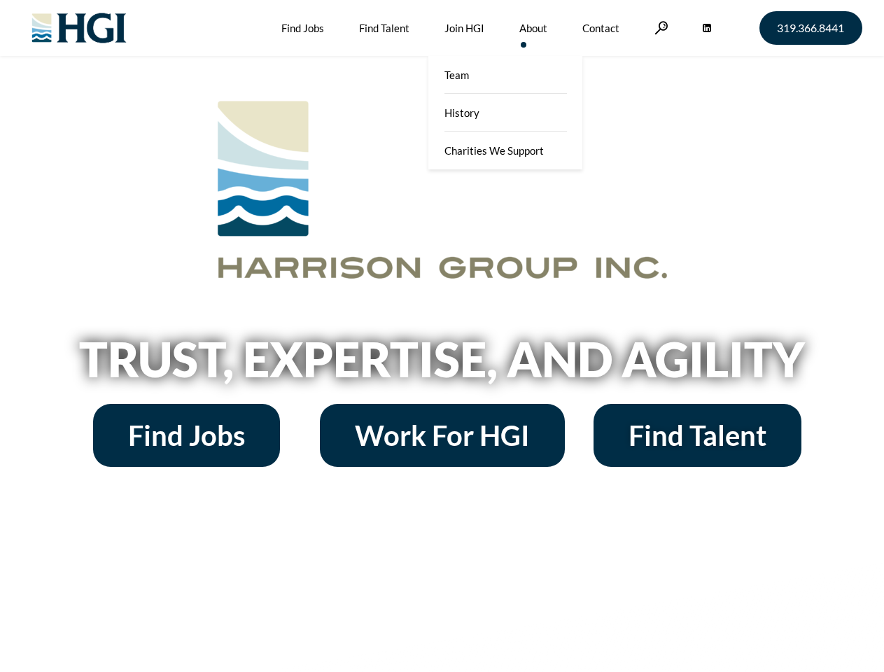 The image size is (884, 672). Describe the element at coordinates (810, 28) in the screenshot. I see `a: 319.366.8441` at that location.